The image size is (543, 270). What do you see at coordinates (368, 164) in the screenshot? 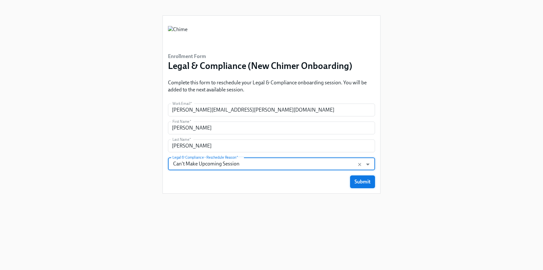
I see `button: Open` at bounding box center [368, 164].